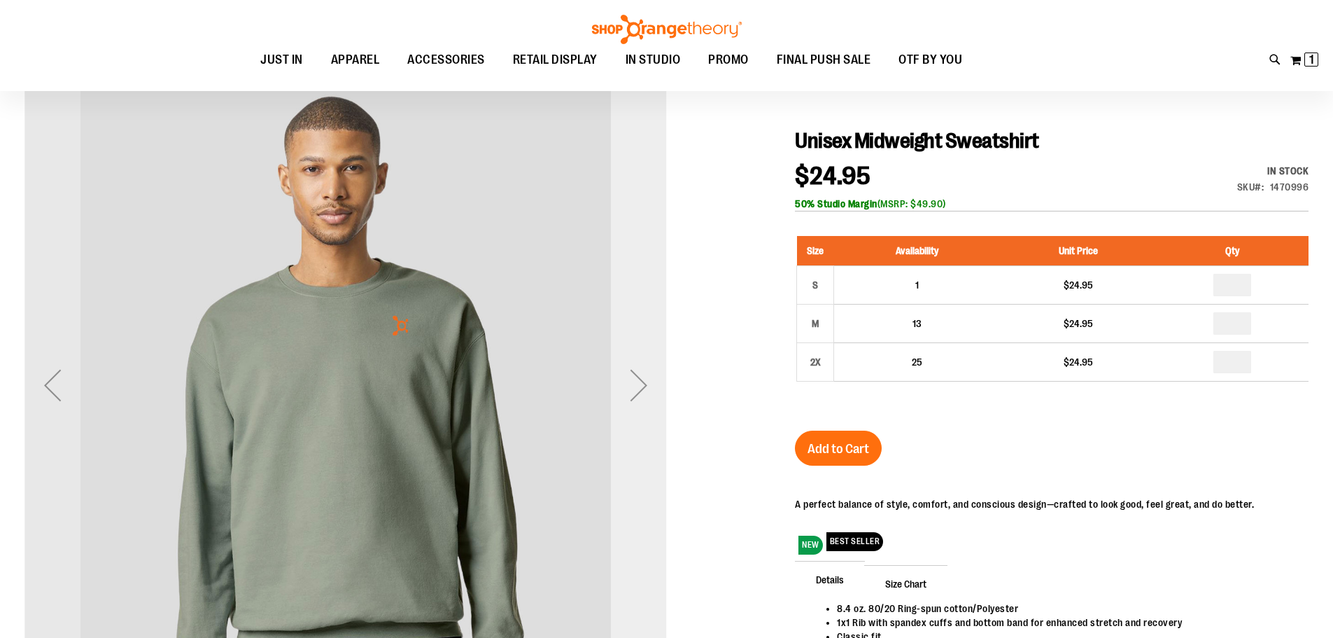 This screenshot has height=638, width=1333. Describe the element at coordinates (917, 141) in the screenshot. I see `span: Unisex Midweight Sweatshirt` at that location.